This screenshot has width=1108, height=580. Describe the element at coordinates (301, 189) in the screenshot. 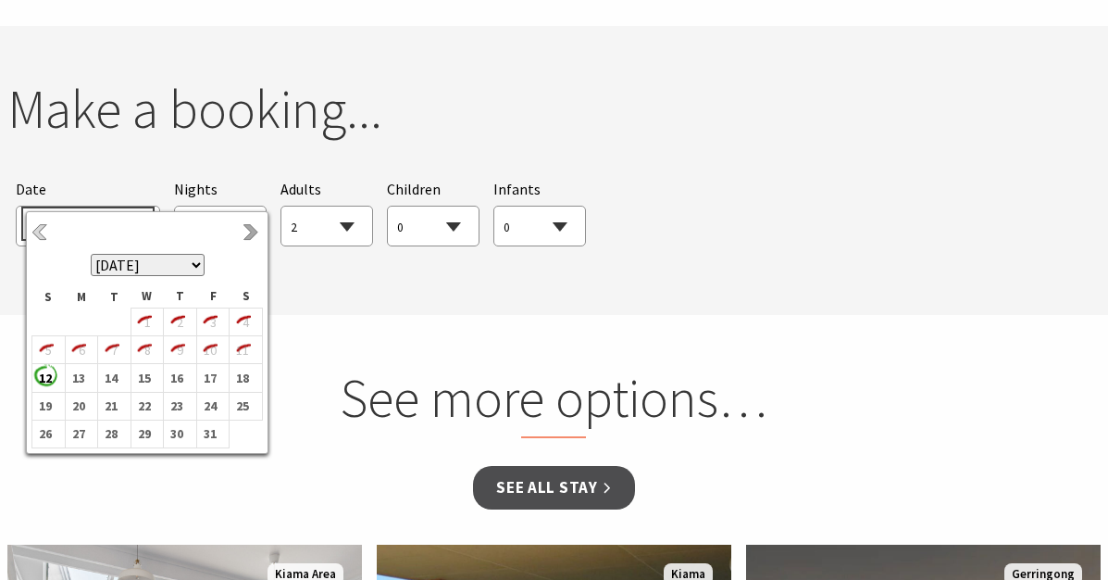

I see `span: Adults` at that location.